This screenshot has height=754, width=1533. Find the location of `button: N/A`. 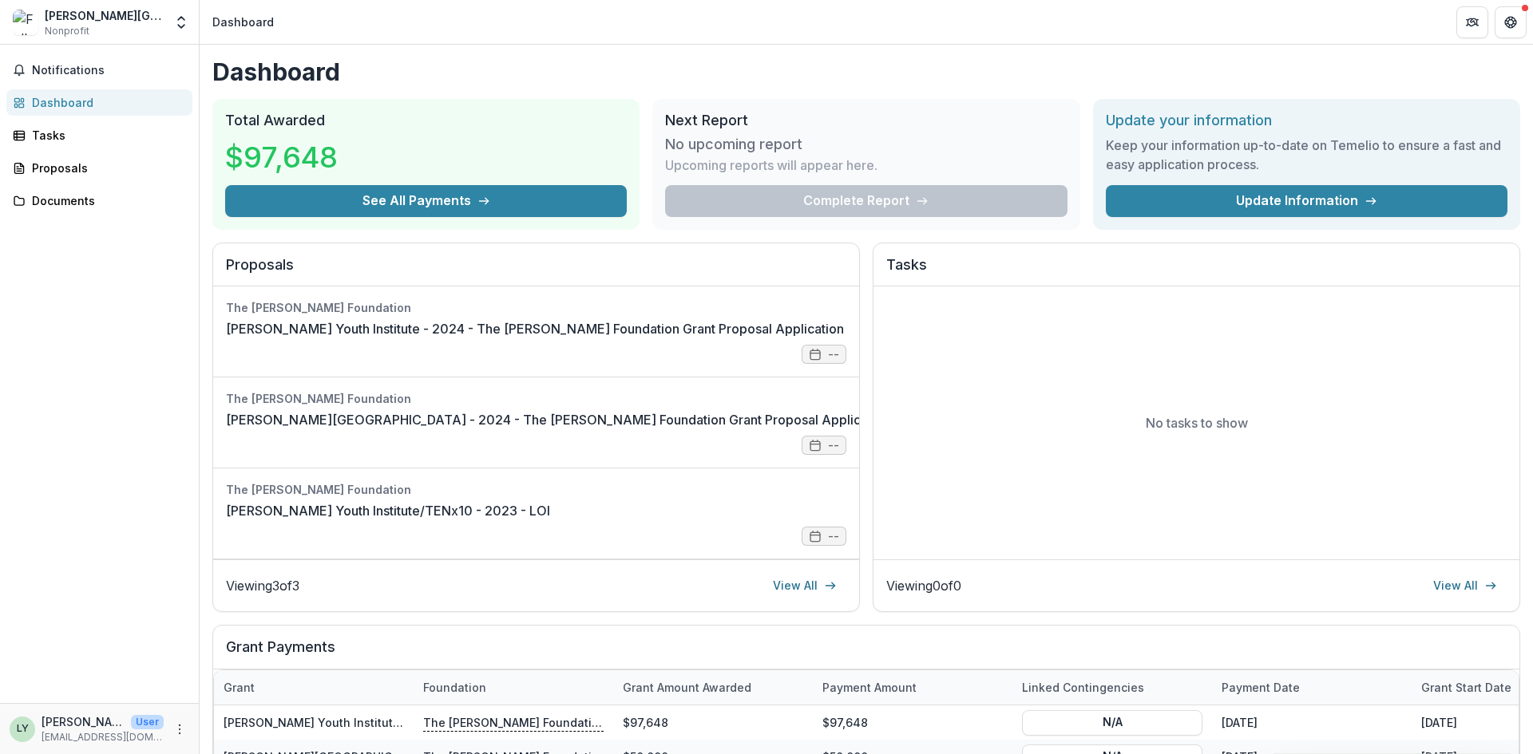

button: N/A is located at coordinates (1112, 722).